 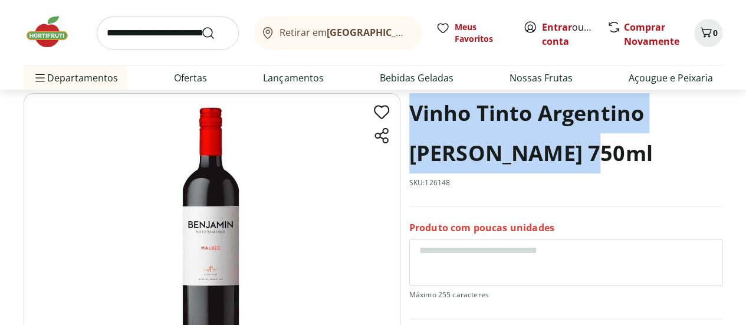 I want to click on a: Comprar Novamente, so click(x=651, y=34).